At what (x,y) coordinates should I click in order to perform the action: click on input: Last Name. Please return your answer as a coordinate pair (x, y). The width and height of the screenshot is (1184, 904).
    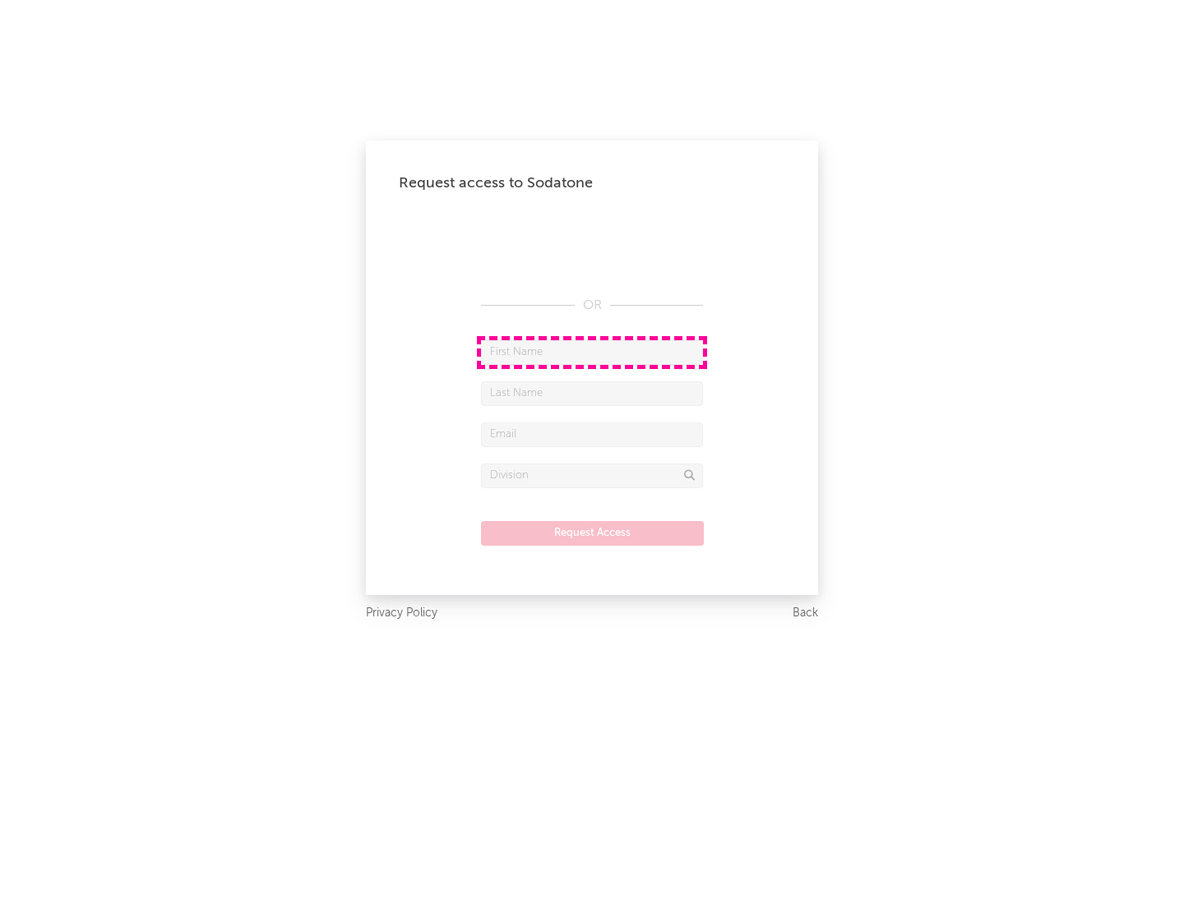
    Looking at the image, I should click on (592, 394).